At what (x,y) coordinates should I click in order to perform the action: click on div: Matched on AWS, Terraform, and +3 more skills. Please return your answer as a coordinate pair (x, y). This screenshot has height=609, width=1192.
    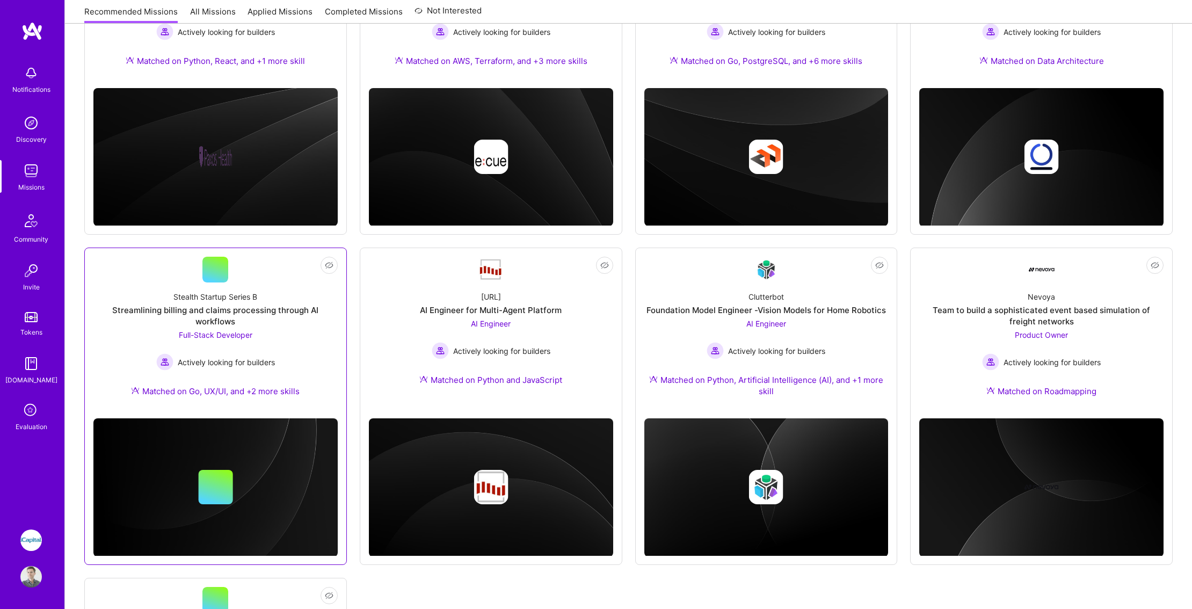
    Looking at the image, I should click on (491, 61).